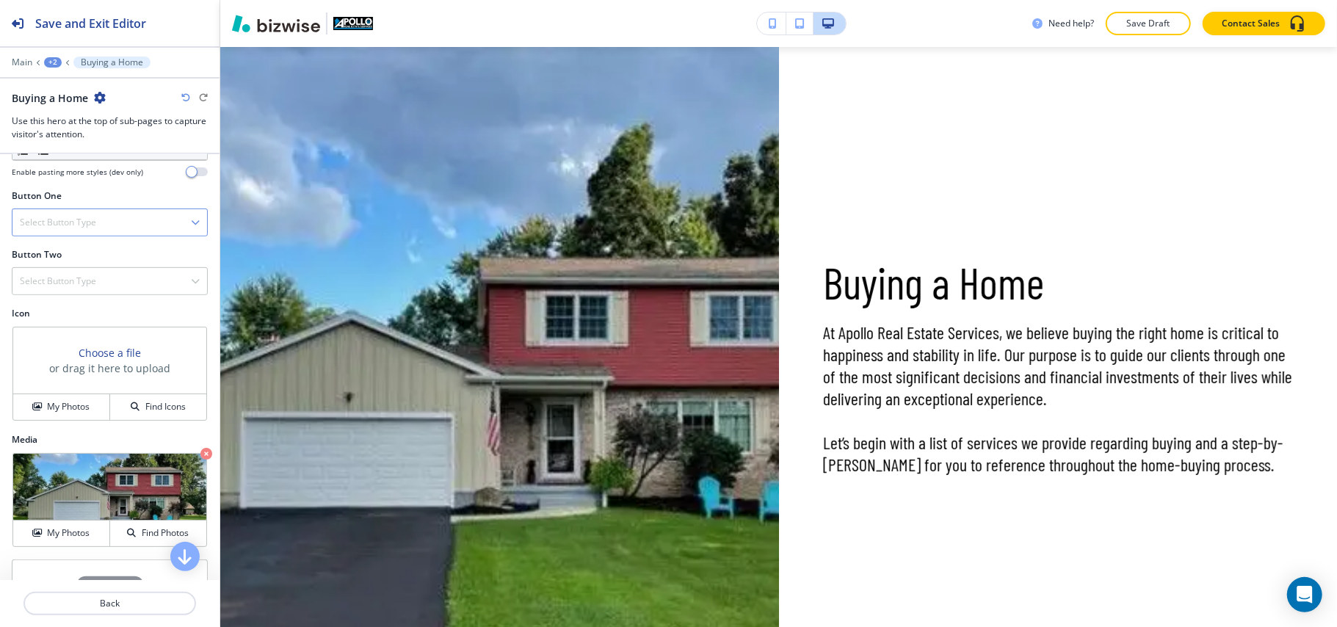 The image size is (1337, 627). What do you see at coordinates (1071, 23) in the screenshot?
I see `h3: Need help?` at bounding box center [1071, 23].